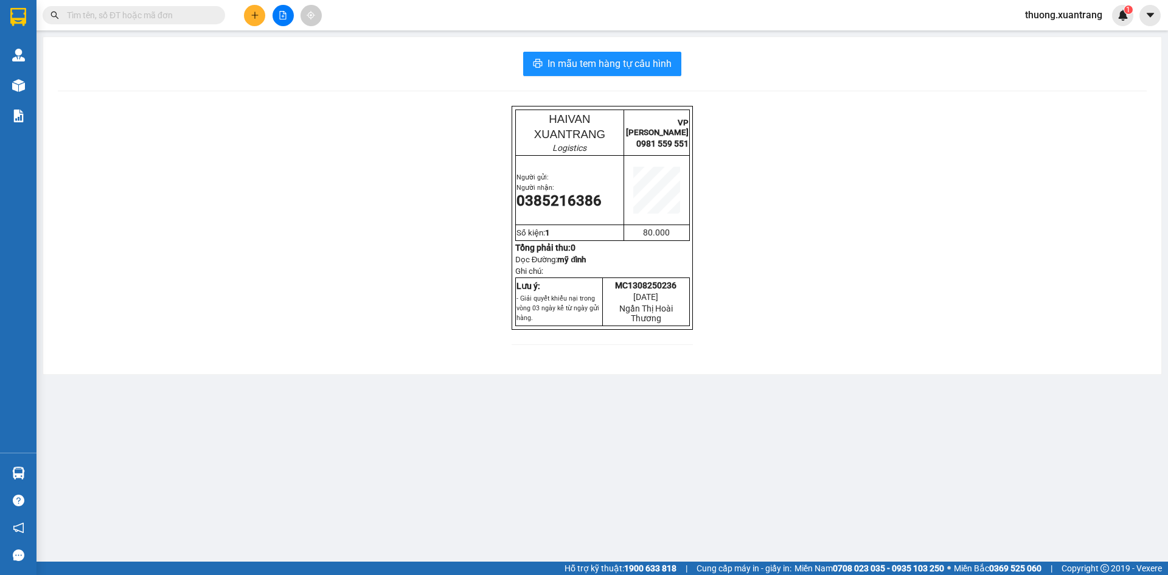 This screenshot has width=1168, height=575. I want to click on span: 80.000, so click(656, 232).